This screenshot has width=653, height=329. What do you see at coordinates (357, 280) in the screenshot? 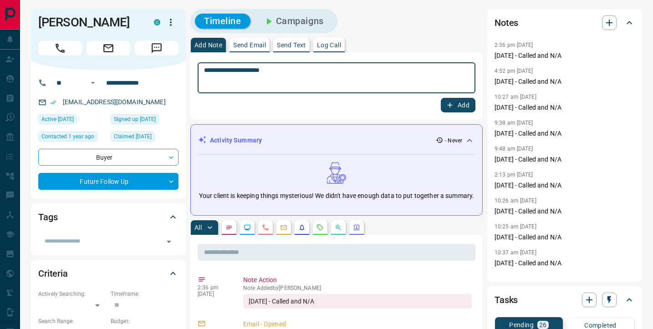
I see `p: Note Action` at bounding box center [357, 280].